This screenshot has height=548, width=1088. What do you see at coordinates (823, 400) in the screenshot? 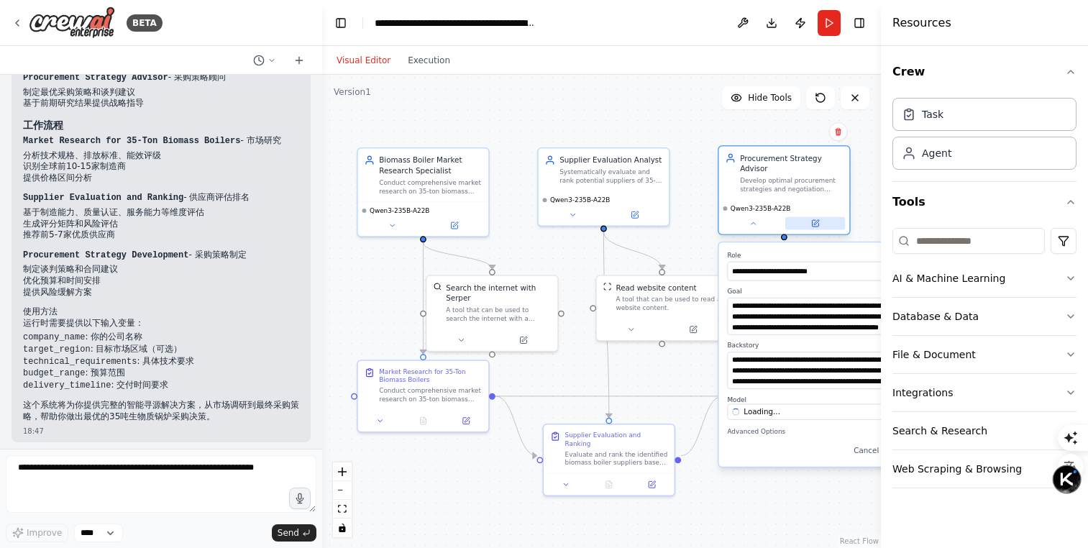
I see `label: Model` at bounding box center [823, 400].